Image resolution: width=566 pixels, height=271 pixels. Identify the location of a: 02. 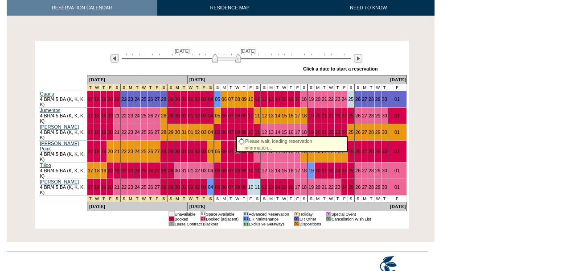
(198, 187).